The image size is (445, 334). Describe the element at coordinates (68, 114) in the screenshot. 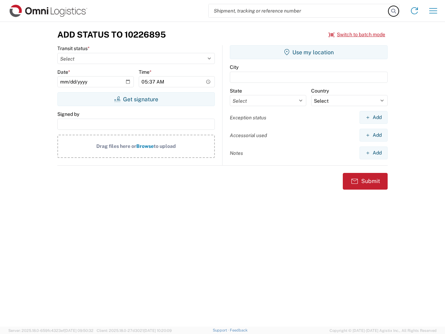

I see `label: Signed by` at that location.